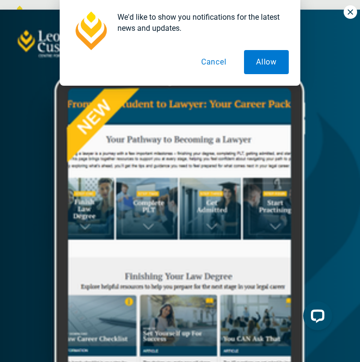  What do you see at coordinates (214, 62) in the screenshot?
I see `button: Cancel` at bounding box center [214, 62].